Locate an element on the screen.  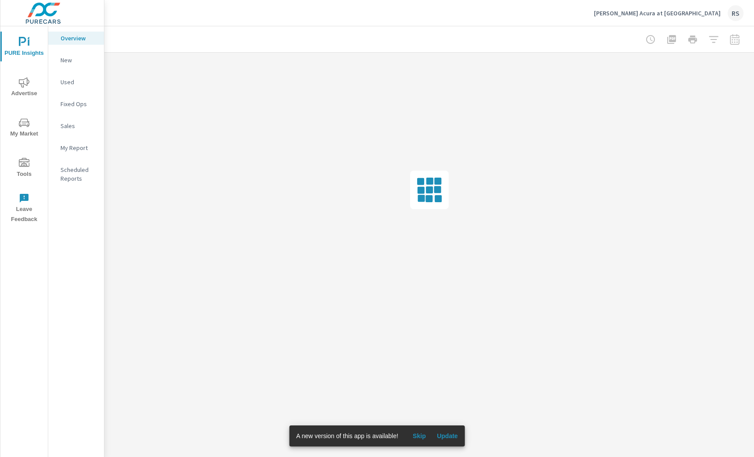
p: Fixed Ops is located at coordinates (79, 104).